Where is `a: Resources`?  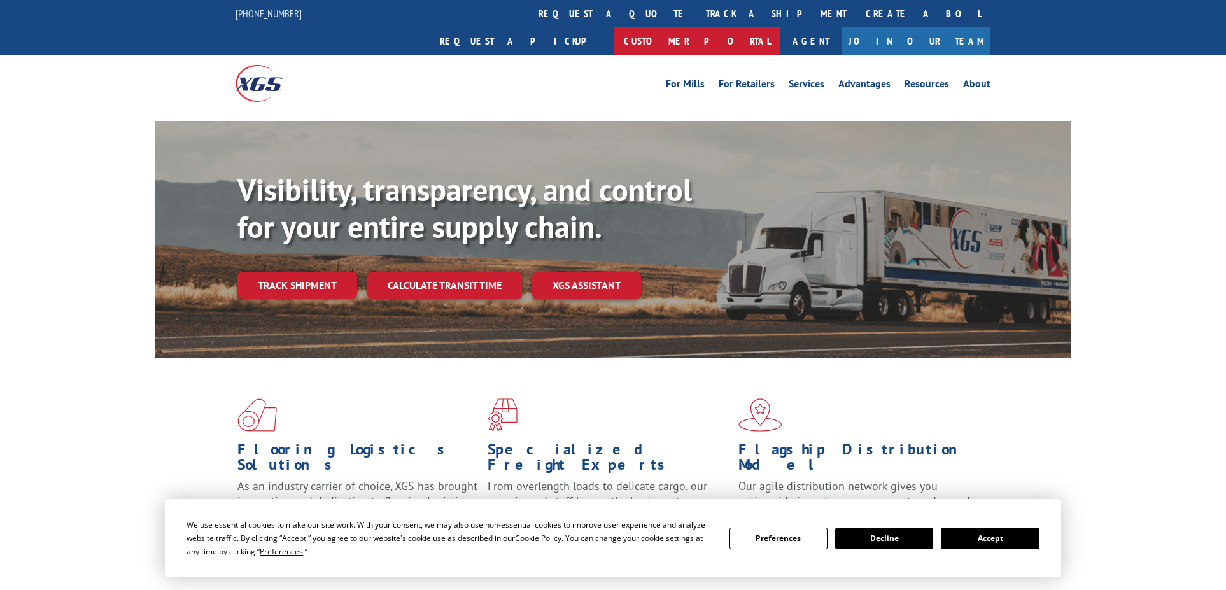
a: Resources is located at coordinates (927, 86).